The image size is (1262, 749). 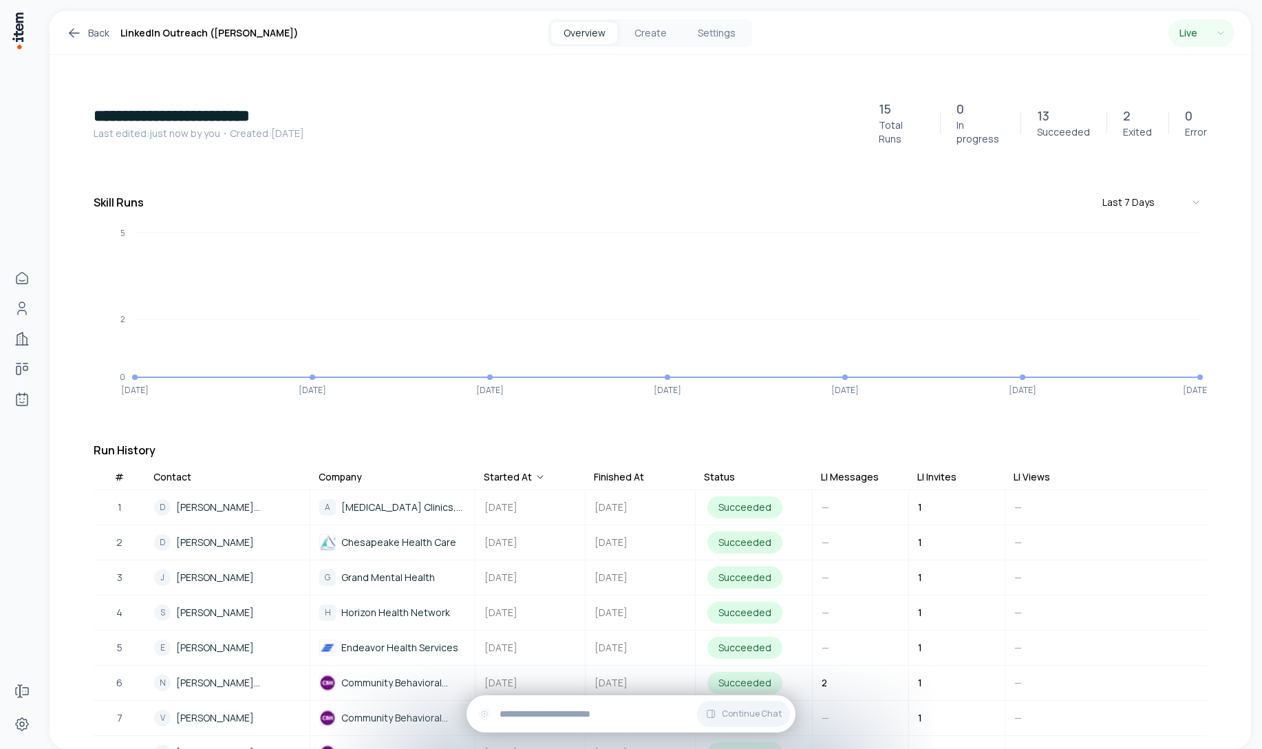 I want to click on div: E, so click(x=162, y=647).